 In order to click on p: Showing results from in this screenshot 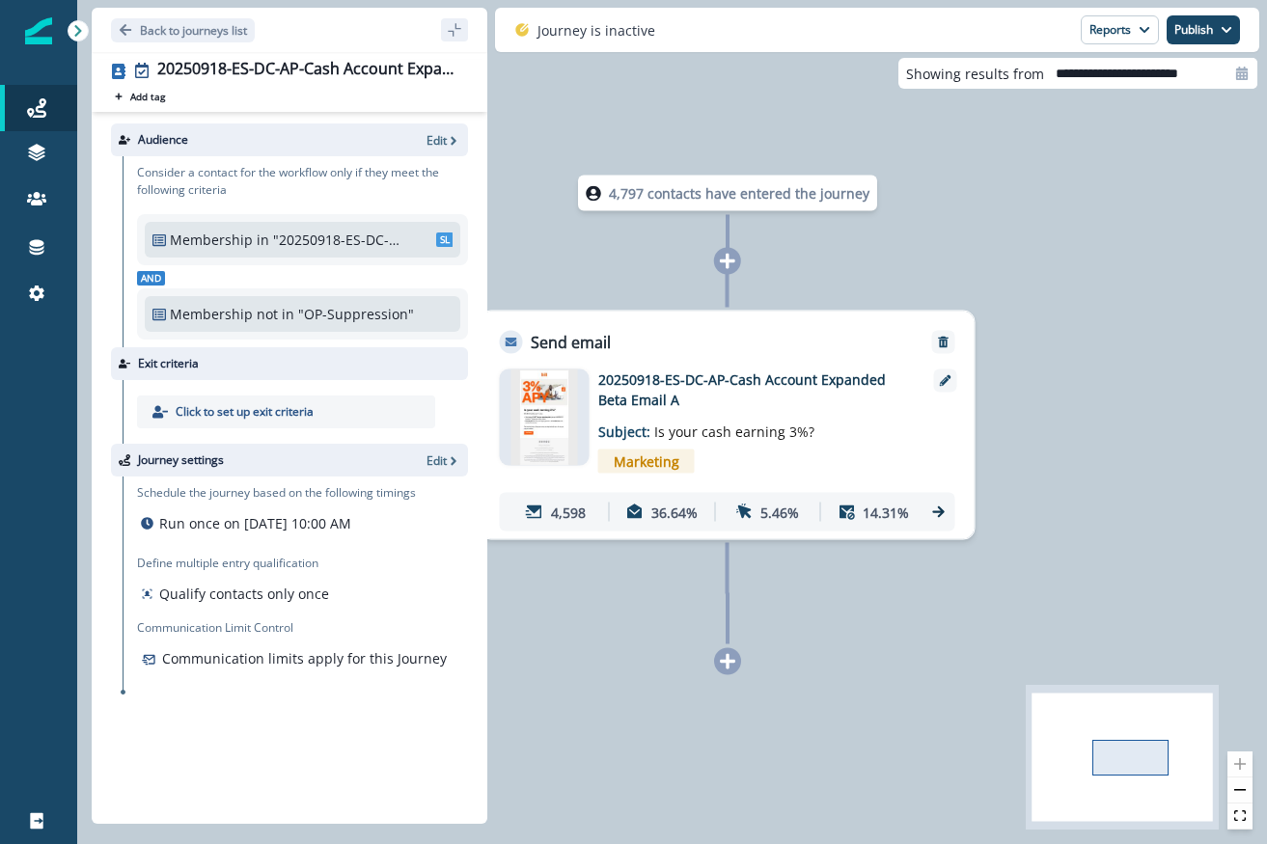, I will do `click(975, 73)`.